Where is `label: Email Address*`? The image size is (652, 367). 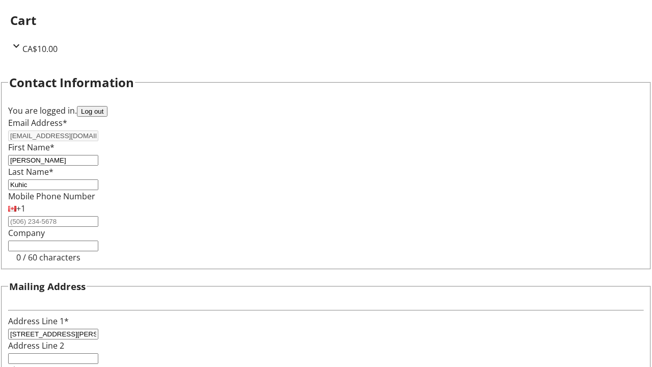 label: Email Address* is located at coordinates (38, 123).